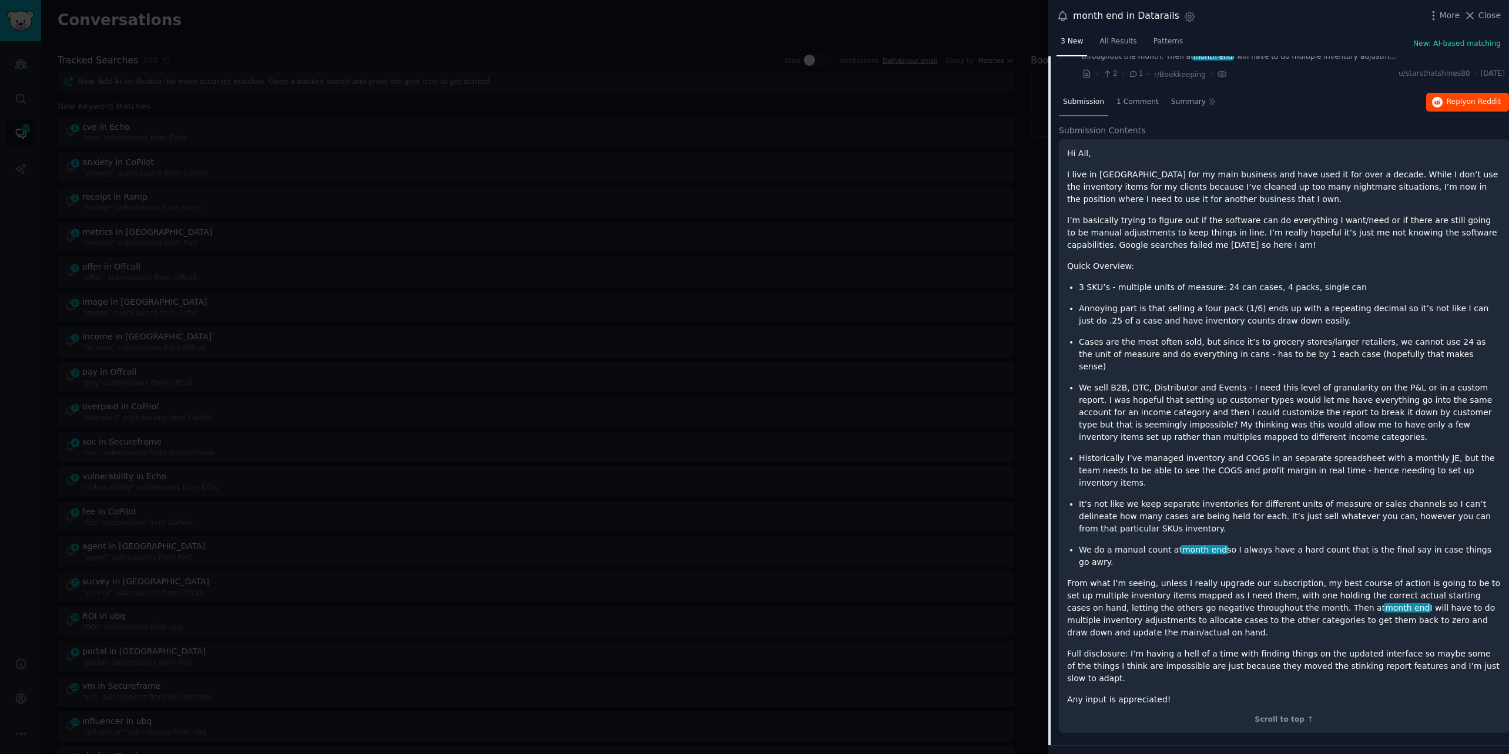 The height and width of the screenshot is (754, 1509). What do you see at coordinates (1290, 315) in the screenshot?
I see `p: Annoying part is that selling a four pack (1/6) ends up with a repeating decimal so it’s not like...` at bounding box center [1290, 315].